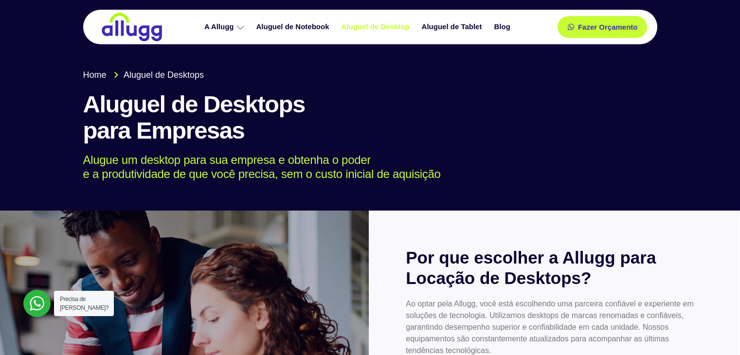 Image resolution: width=740 pixels, height=355 pixels. Describe the element at coordinates (503, 27) in the screenshot. I see `a: Blog` at that location.